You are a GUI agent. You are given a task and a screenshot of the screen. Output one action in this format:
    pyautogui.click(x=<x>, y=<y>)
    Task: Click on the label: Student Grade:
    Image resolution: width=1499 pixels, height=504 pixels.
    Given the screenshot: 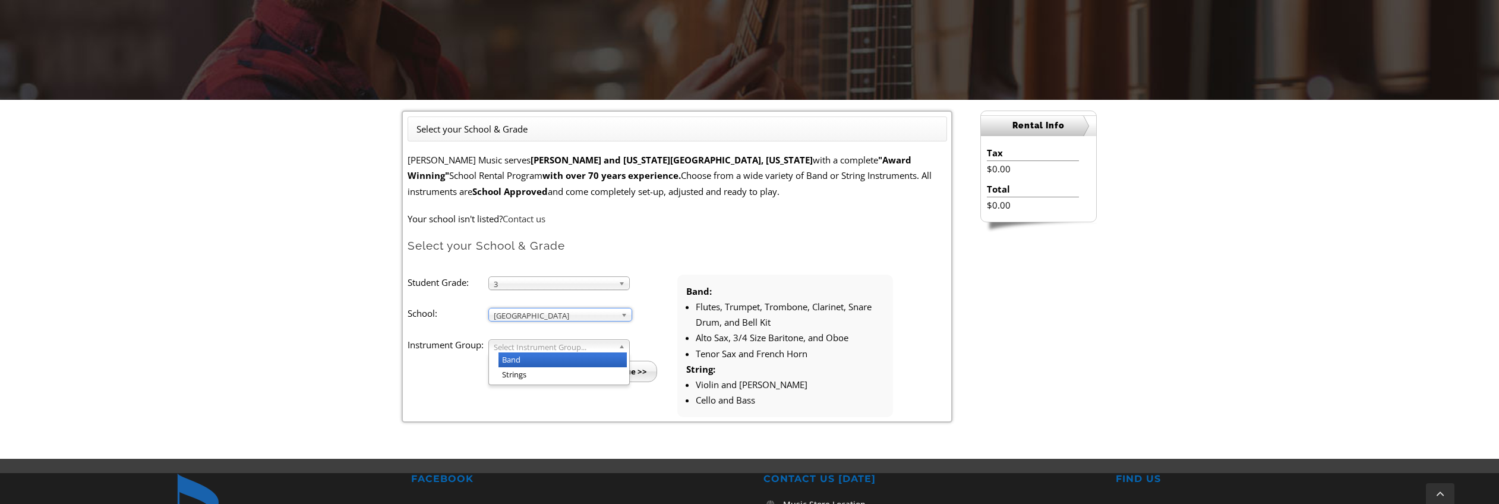 What is the action you would take?
    pyautogui.click(x=448, y=282)
    